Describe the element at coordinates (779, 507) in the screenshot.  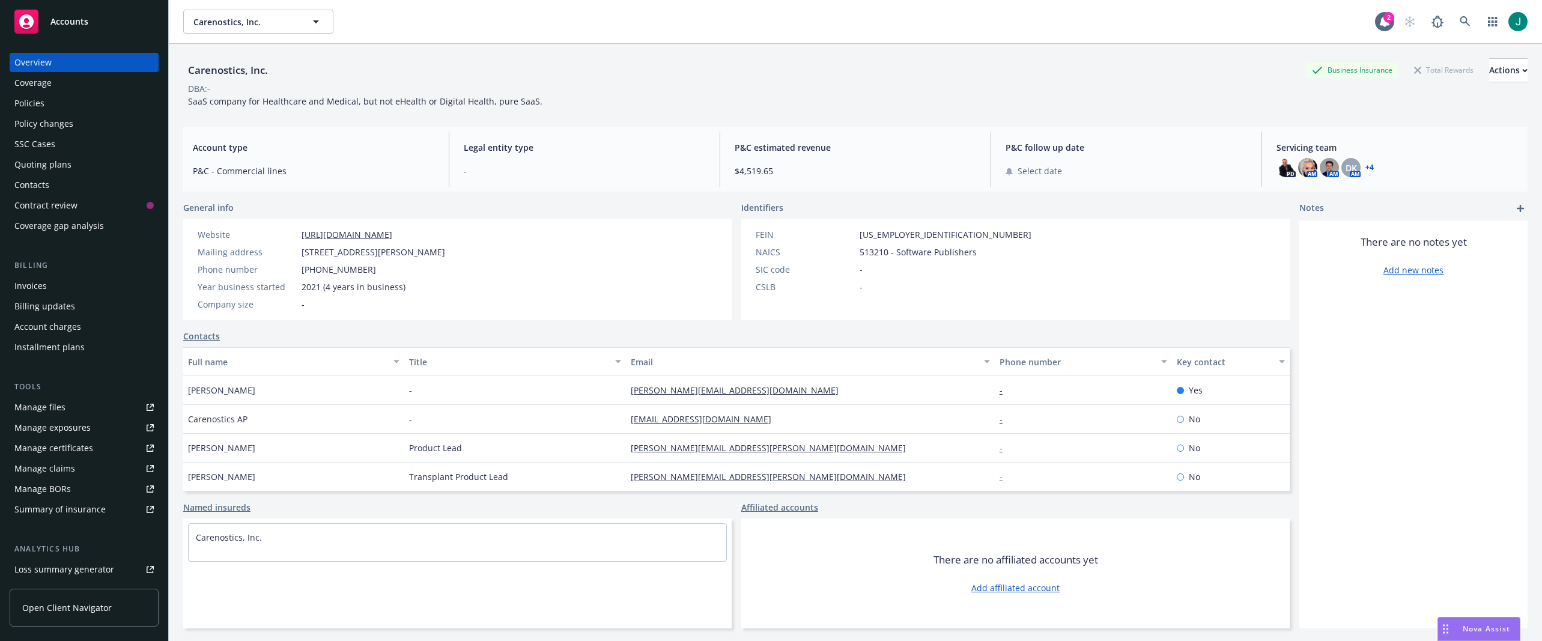
I see `a: Affiliated accounts` at that location.